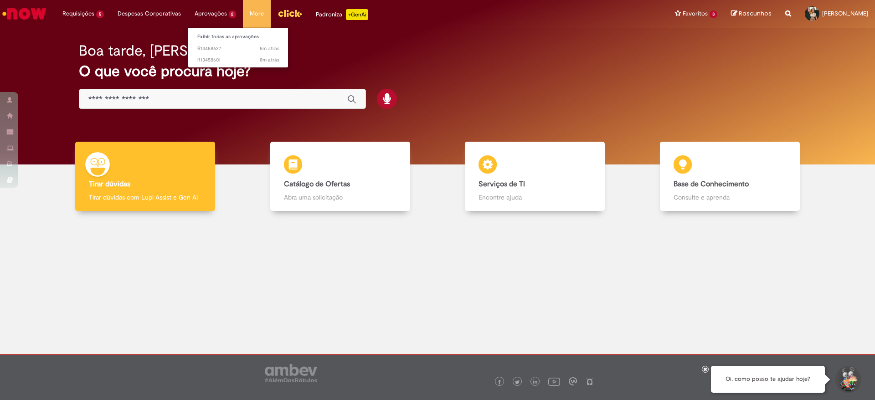 Image resolution: width=875 pixels, height=400 pixels. What do you see at coordinates (535, 197) in the screenshot?
I see `p: Encontre ajuda` at bounding box center [535, 197].